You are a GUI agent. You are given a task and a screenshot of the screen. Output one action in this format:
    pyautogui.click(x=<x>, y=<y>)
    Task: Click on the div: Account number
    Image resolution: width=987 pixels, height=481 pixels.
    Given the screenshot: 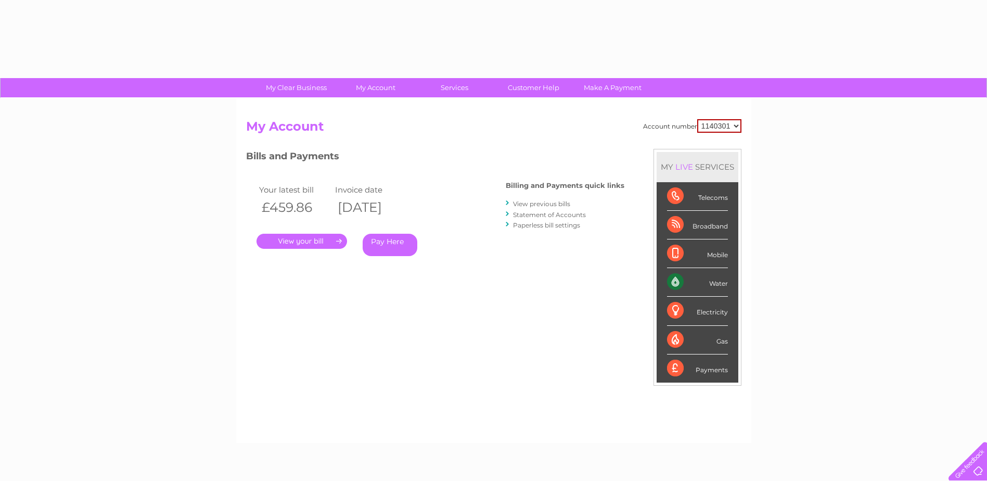 What is the action you would take?
    pyautogui.click(x=692, y=126)
    